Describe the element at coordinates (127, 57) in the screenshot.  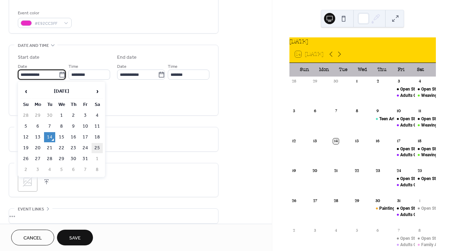
I see `div: End date` at that location.